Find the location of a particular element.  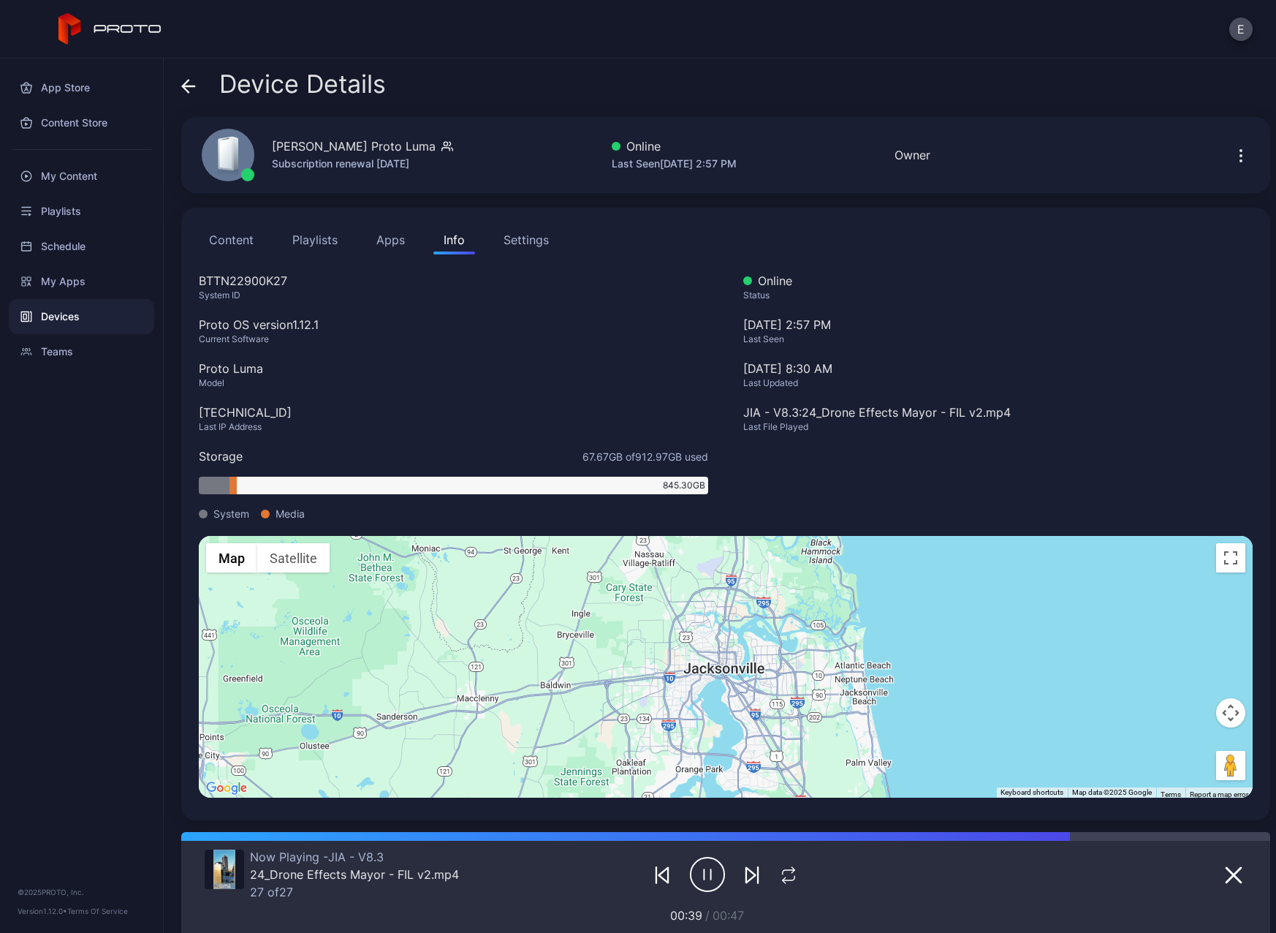

a: Devices is located at coordinates (81, 317).